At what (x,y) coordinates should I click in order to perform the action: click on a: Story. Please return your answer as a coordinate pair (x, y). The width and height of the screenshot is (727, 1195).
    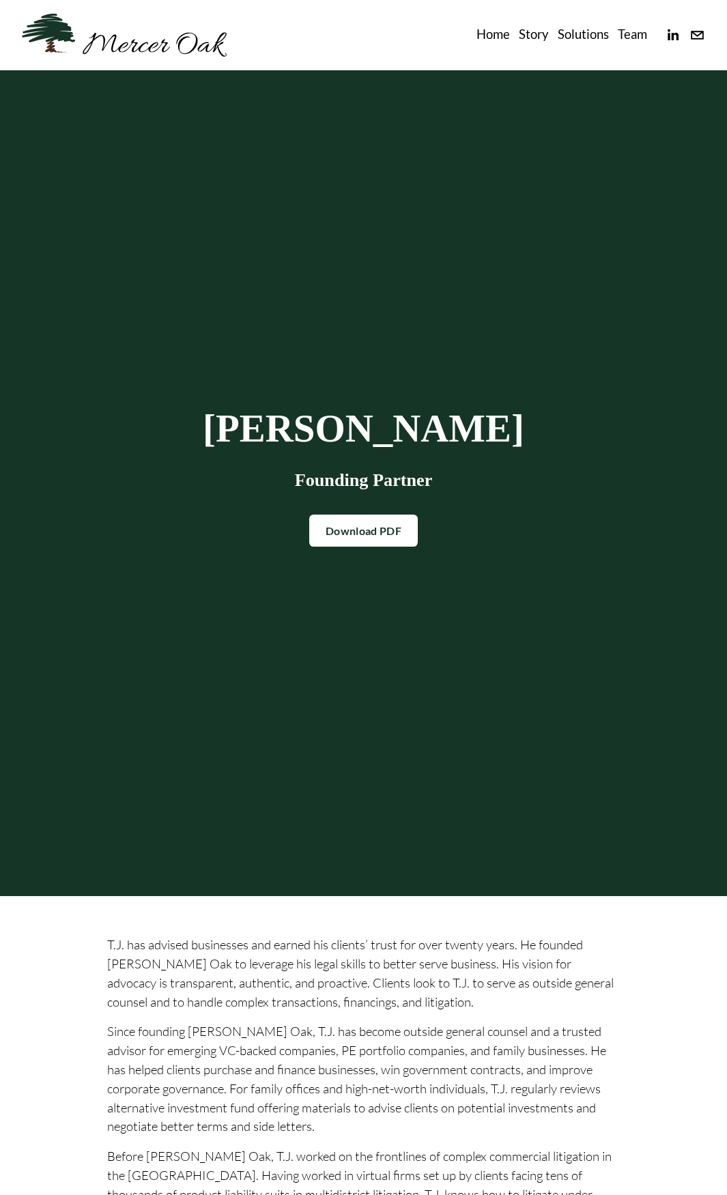
    Looking at the image, I should click on (534, 36).